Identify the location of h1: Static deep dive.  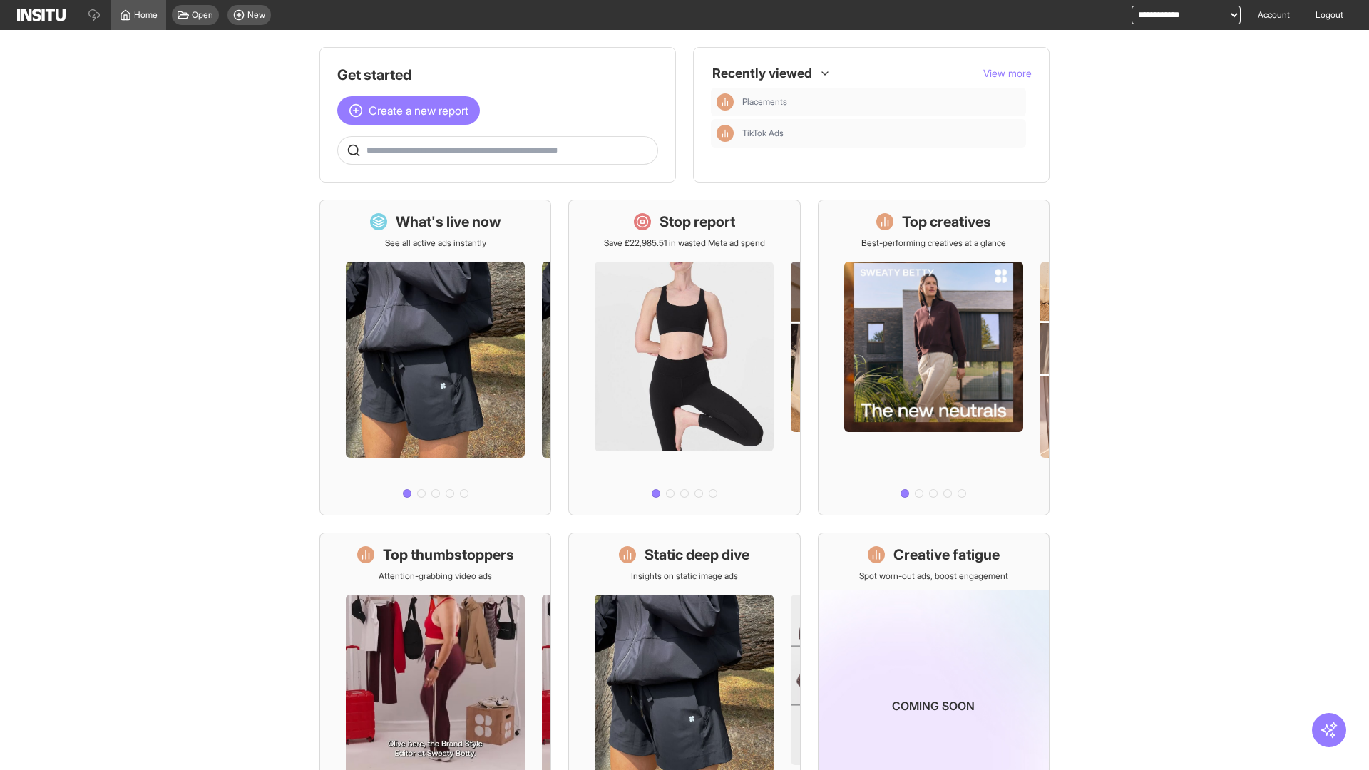
(696, 555).